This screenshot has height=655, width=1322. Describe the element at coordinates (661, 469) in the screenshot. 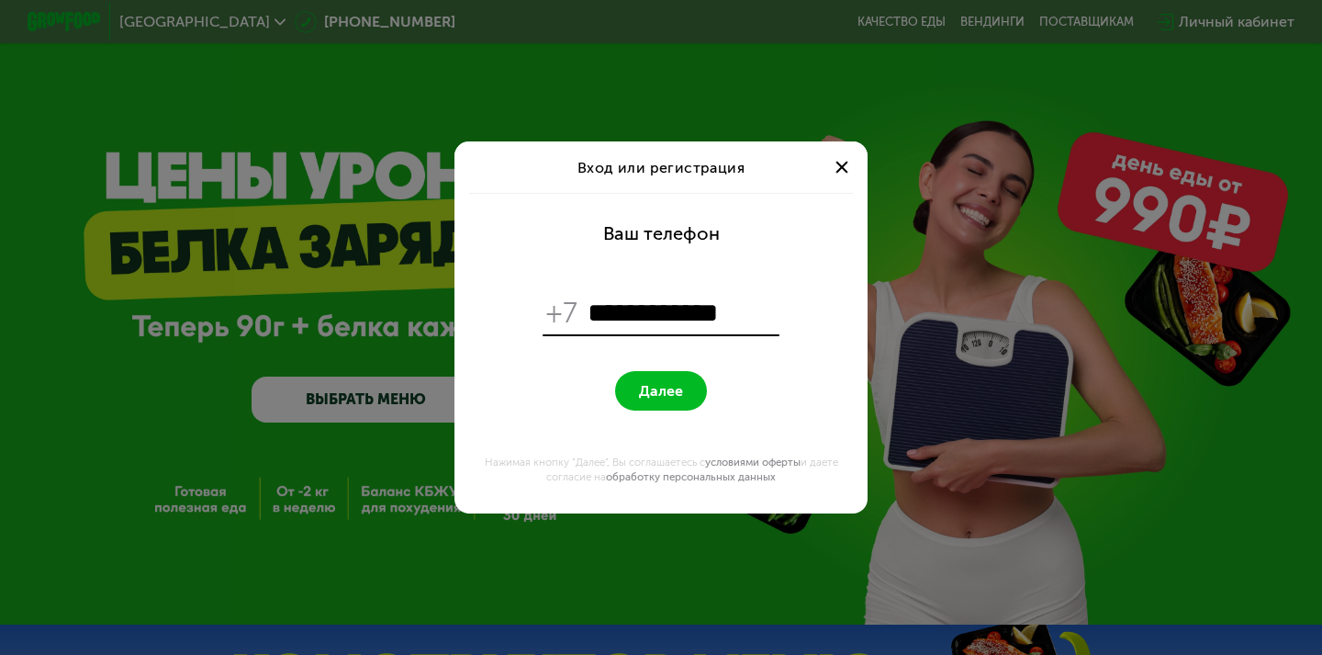

I see `div: Нажимая кнопку "Далее", Вы соглашаетесь с и даете согласие на` at that location.